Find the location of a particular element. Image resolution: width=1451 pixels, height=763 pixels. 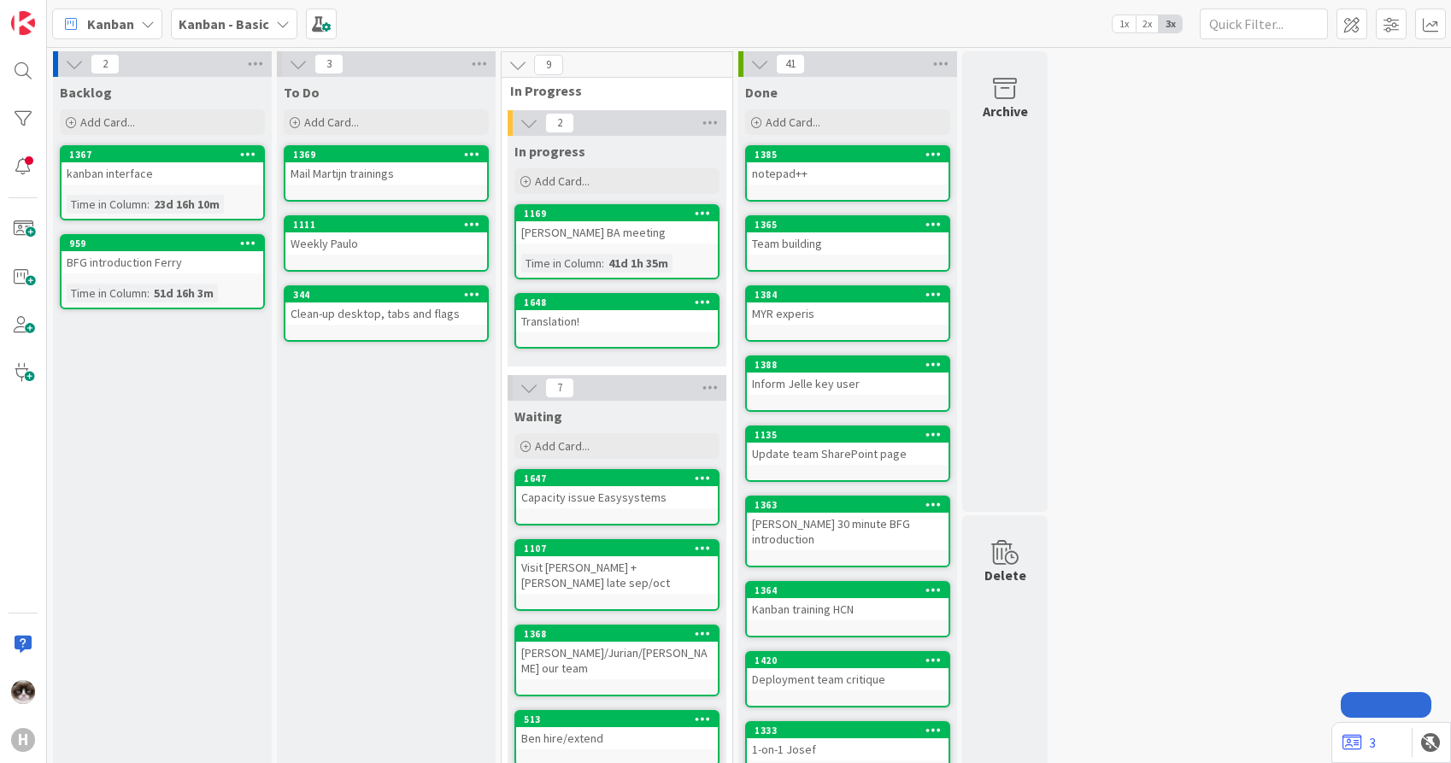

div: 23d 16h 10m is located at coordinates (186, 204).